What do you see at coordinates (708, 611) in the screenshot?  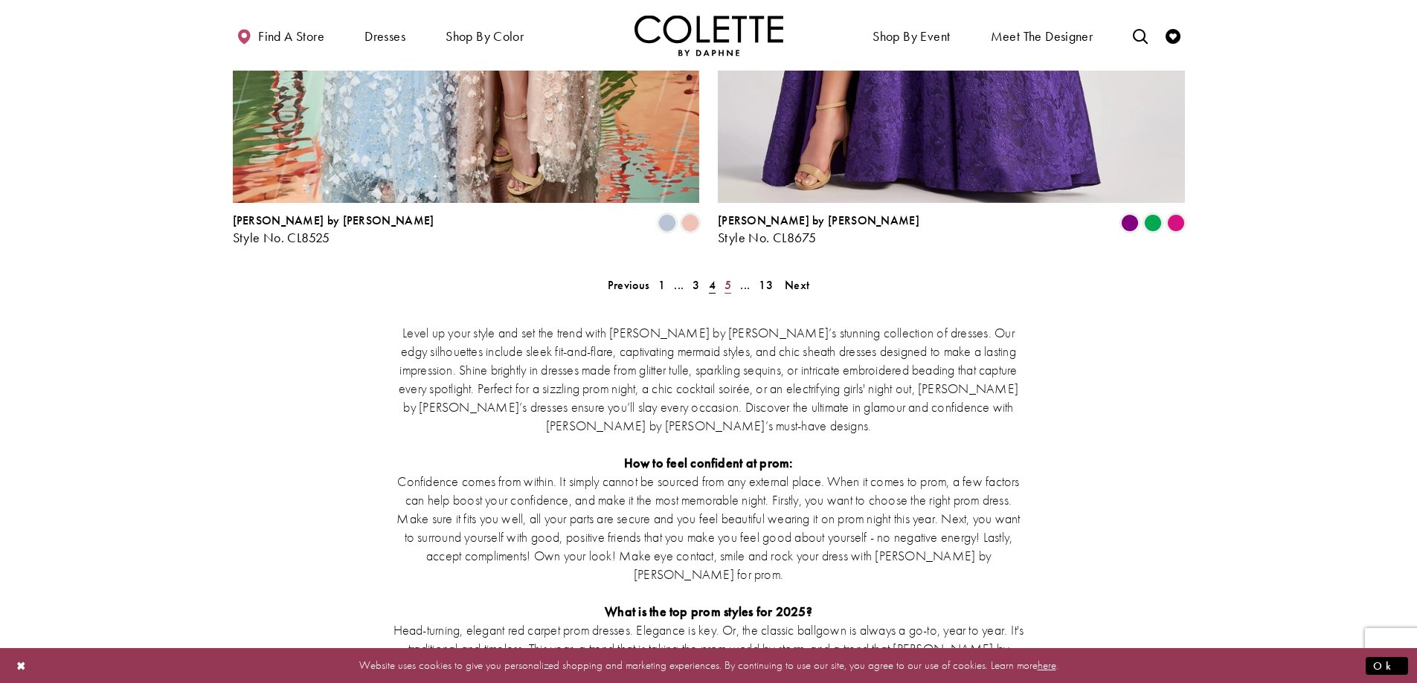 I see `strong: What is the top prom styles for 2025?` at bounding box center [708, 611].